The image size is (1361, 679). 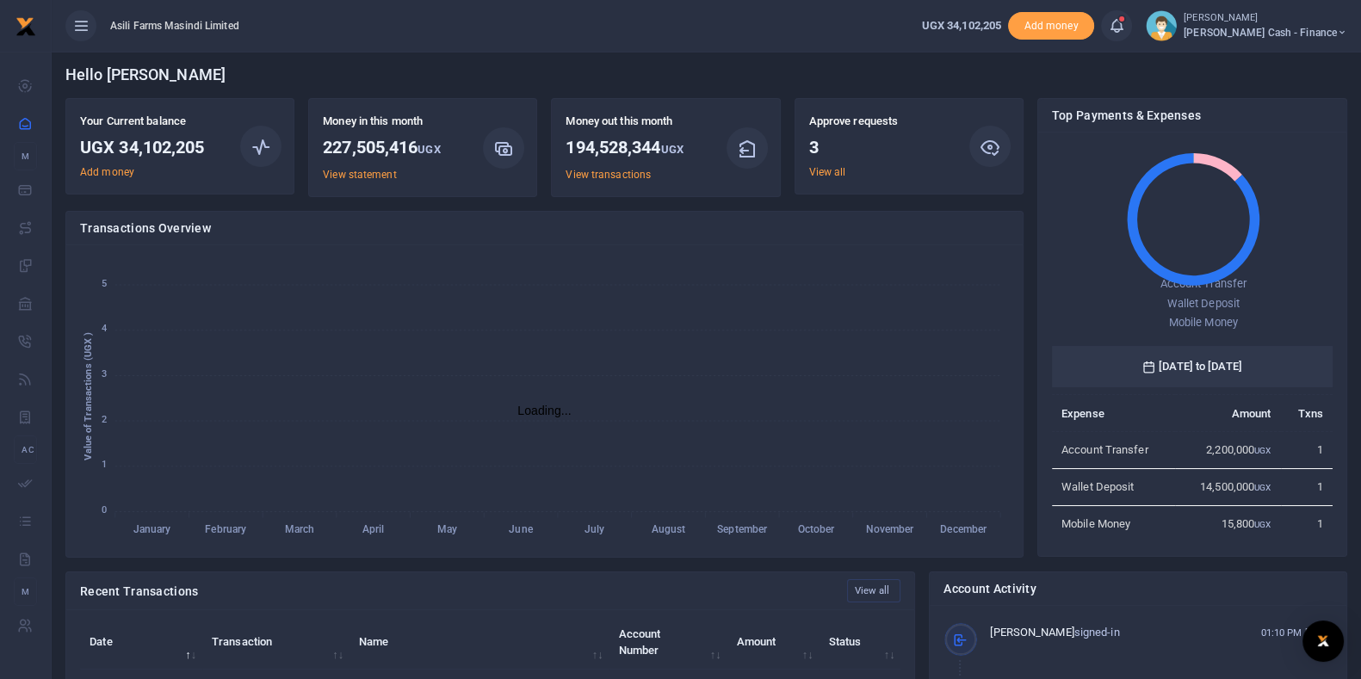 What do you see at coordinates (447, 530) in the screenshot?
I see `tspan: May` at bounding box center [447, 530].